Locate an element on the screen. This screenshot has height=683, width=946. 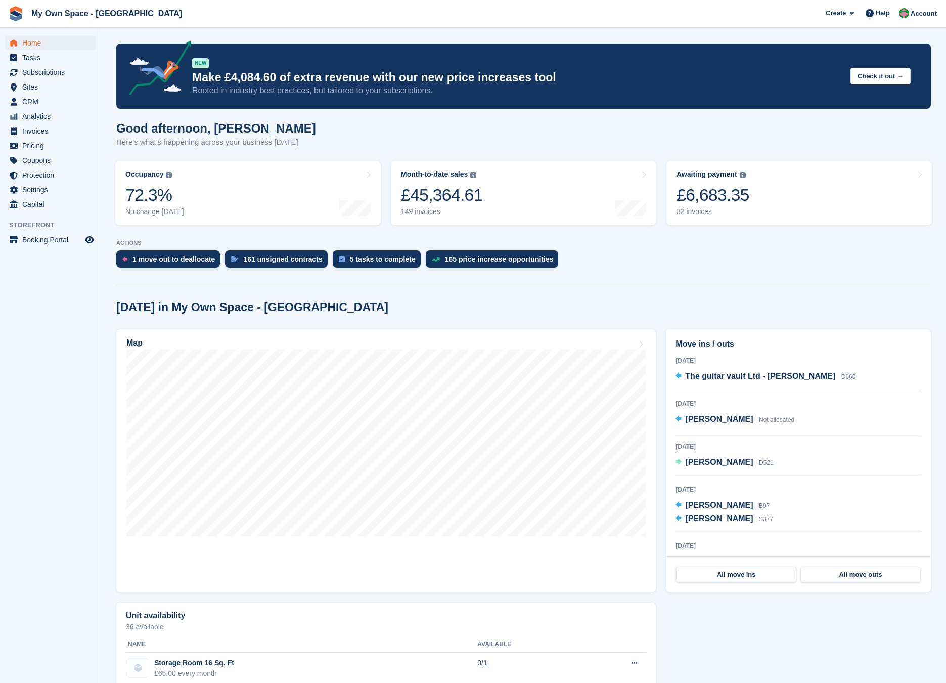
a: Month-to-date sales £45,364.61 149 invoices is located at coordinates (523, 193).